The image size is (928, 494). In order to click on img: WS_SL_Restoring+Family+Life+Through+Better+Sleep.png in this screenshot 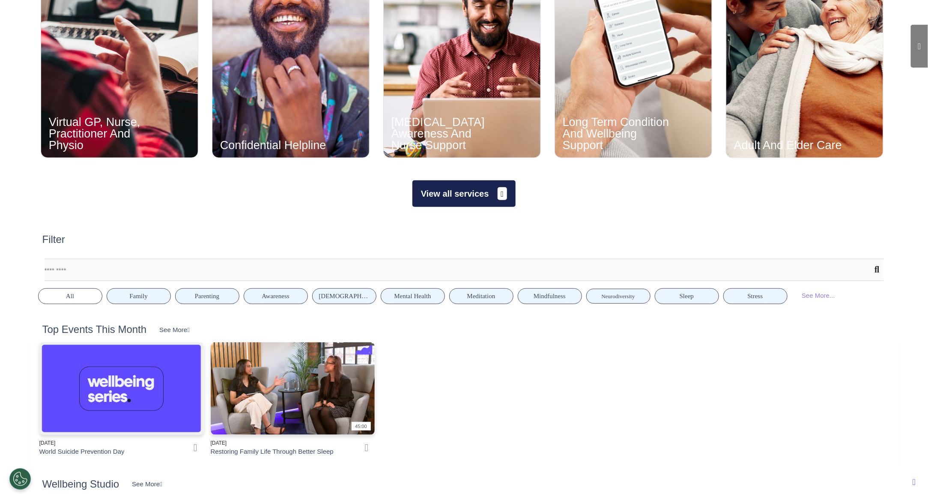, I will do `click(293, 388)`.